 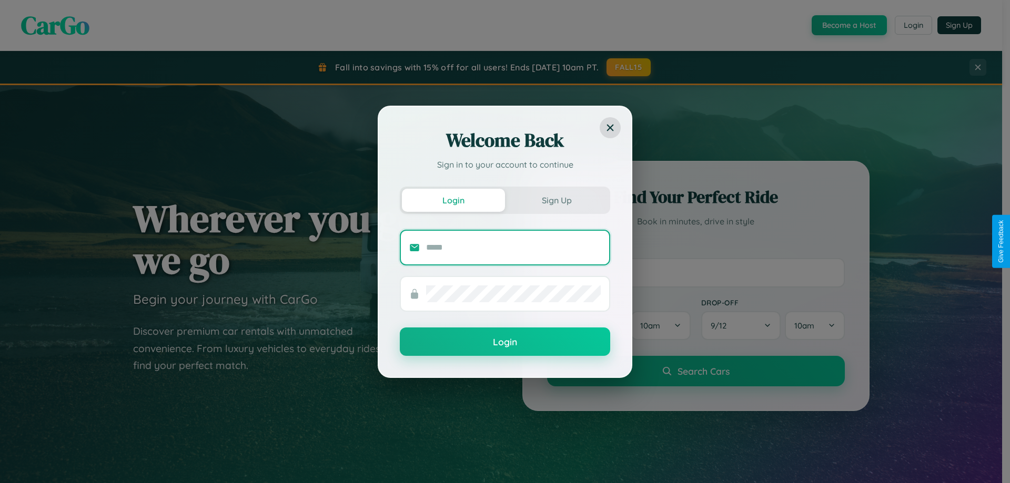 What do you see at coordinates (1001, 241) in the screenshot?
I see `div: Give Feedback` at bounding box center [1001, 241].